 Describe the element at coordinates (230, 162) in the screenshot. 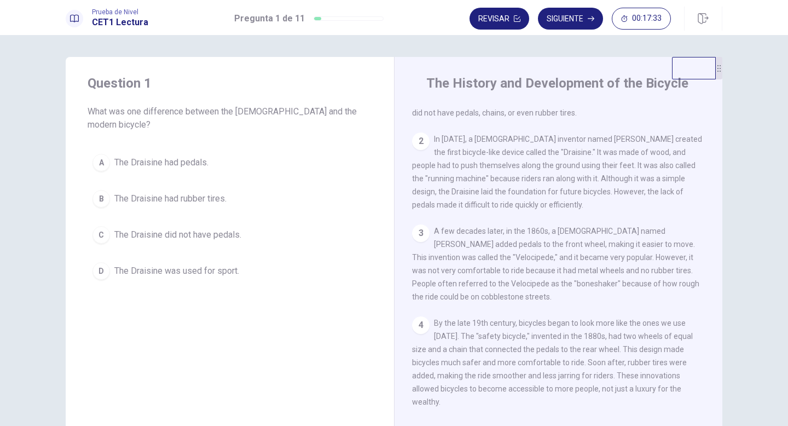

I see `button: AThe Draisine had pedals.` at that location.